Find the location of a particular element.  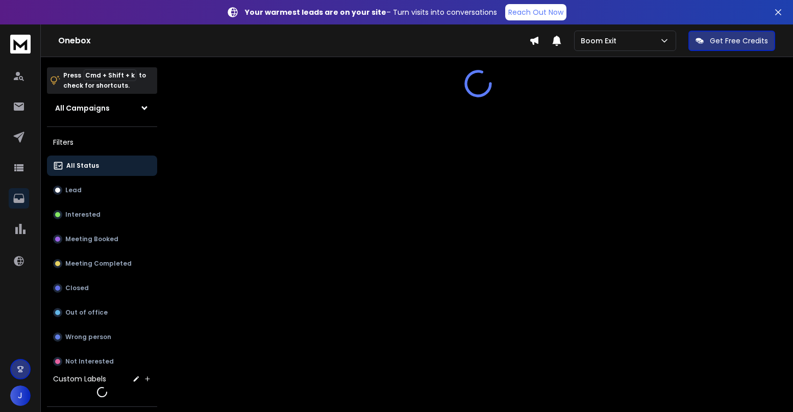

h3: Filters is located at coordinates (102, 142).